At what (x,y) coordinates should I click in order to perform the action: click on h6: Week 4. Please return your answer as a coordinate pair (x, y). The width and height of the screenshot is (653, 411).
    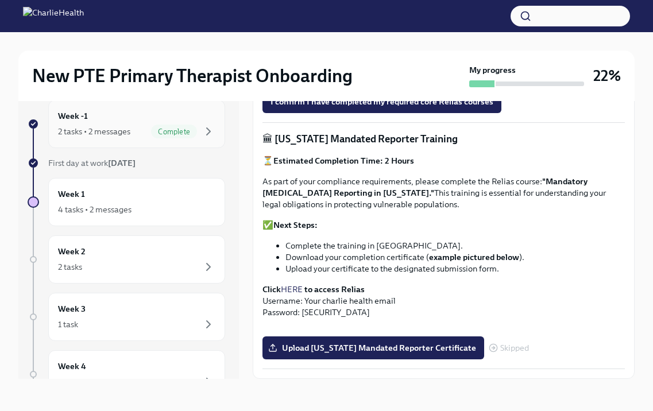
    Looking at the image, I should click on (72, 366).